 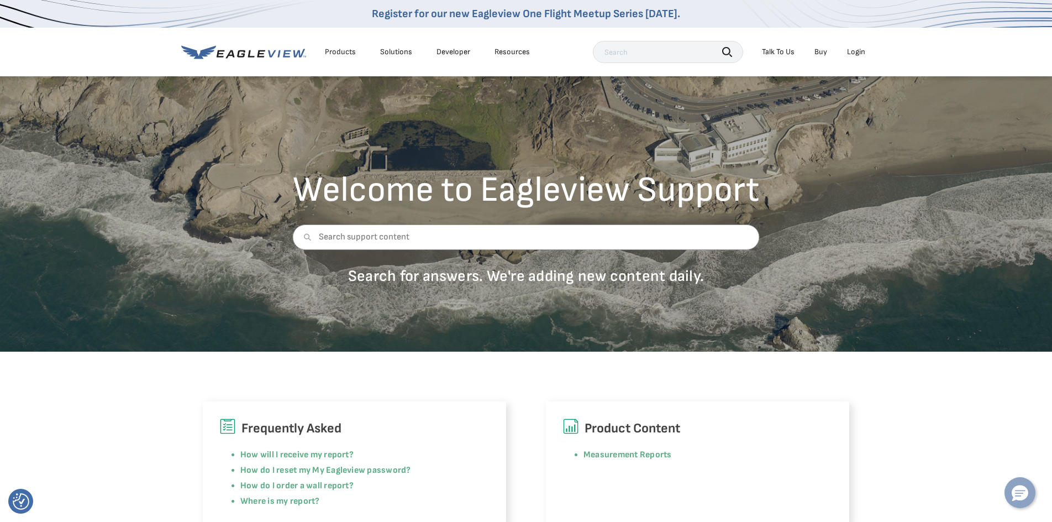 What do you see at coordinates (297, 454) in the screenshot?
I see `a: How will I receive my report?` at bounding box center [297, 454].